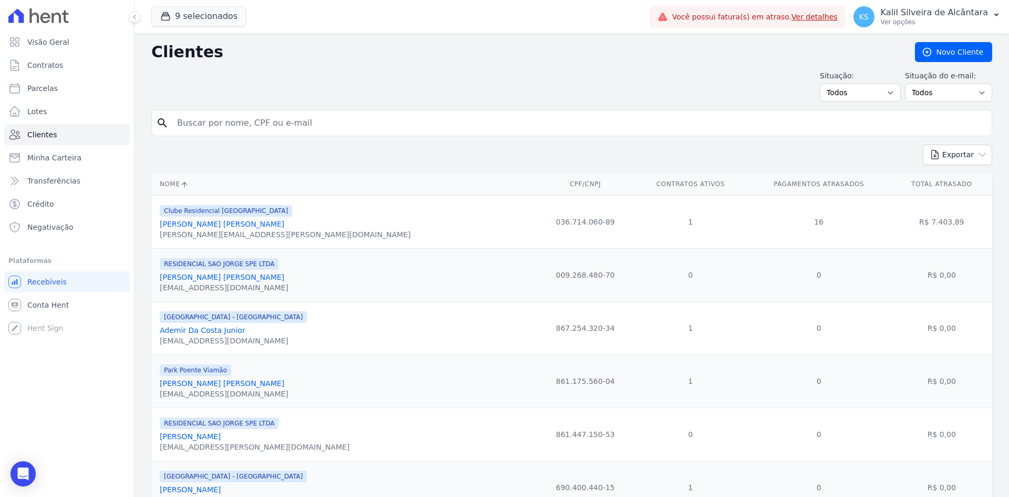 The width and height of the screenshot is (1009, 497). Describe the element at coordinates (957, 154) in the screenshot. I see `button: Exportar` at that location.